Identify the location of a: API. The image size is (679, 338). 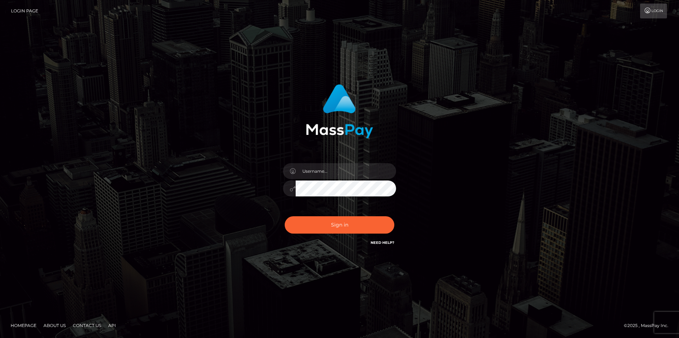
(112, 325).